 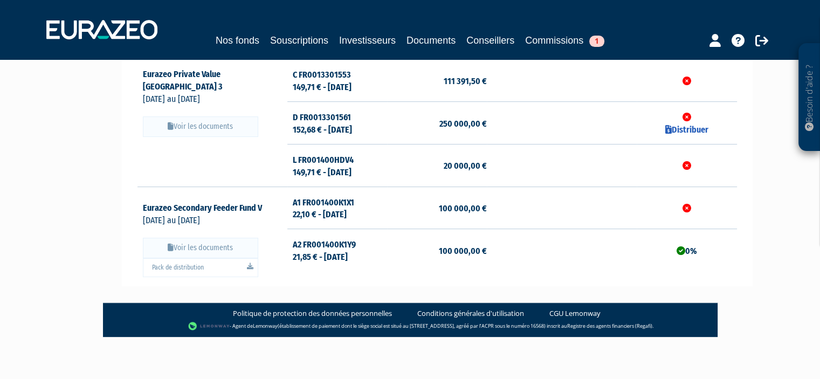 I want to click on a: Registre des agents financiers (Regafi), so click(x=610, y=325).